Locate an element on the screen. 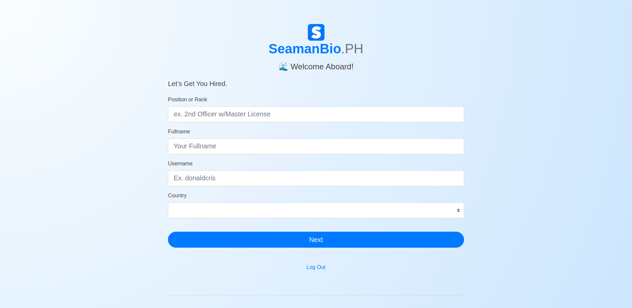 The height and width of the screenshot is (308, 632). span: Position or Rank is located at coordinates (187, 99).